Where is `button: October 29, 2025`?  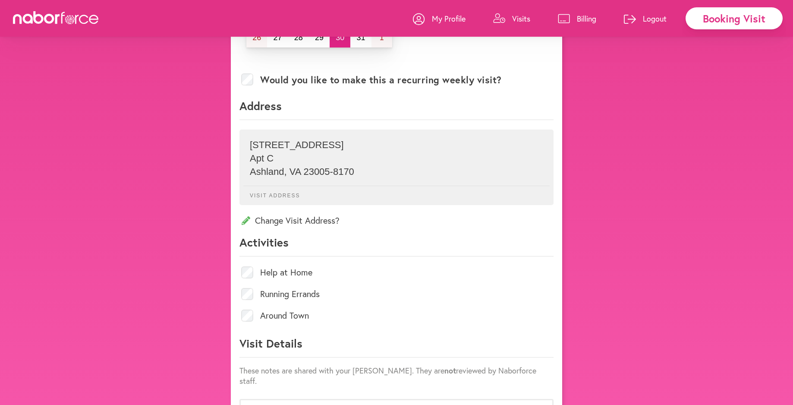
button: October 29, 2025 is located at coordinates (319, 38).